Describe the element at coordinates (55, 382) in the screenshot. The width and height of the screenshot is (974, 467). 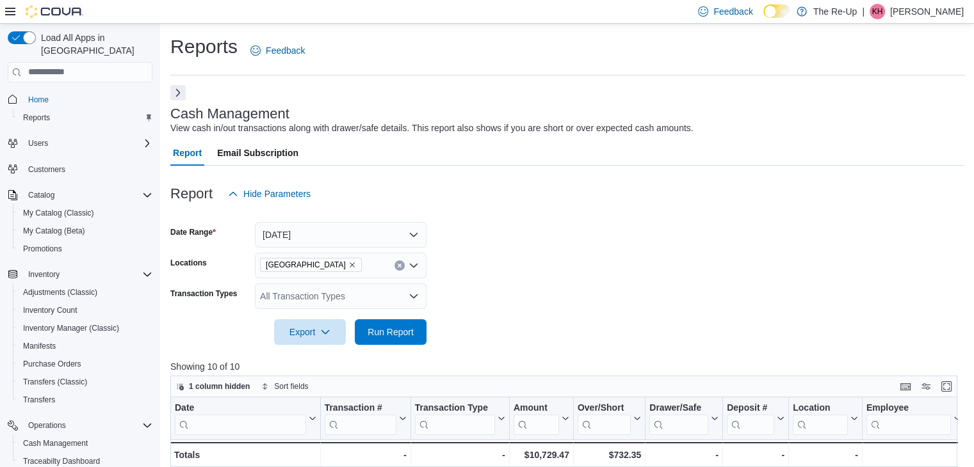
I see `a: Transfers (Classic)` at that location.